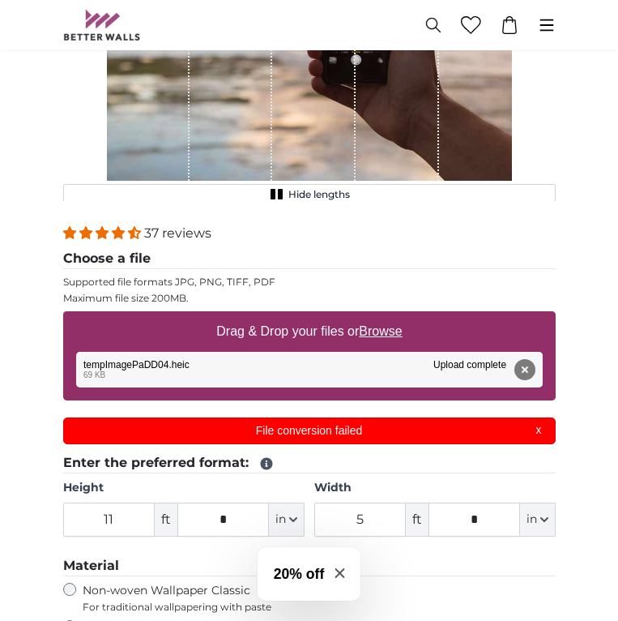  What do you see at coordinates (310, 258) in the screenshot?
I see `legend: Choose a file` at bounding box center [310, 258].